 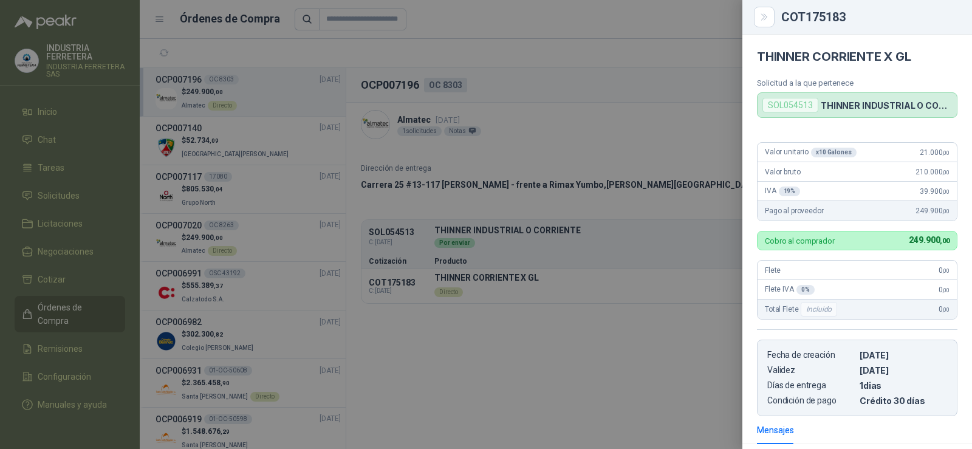 What do you see at coordinates (790, 290) in the screenshot?
I see `span: Flete IVA` at bounding box center [790, 290].